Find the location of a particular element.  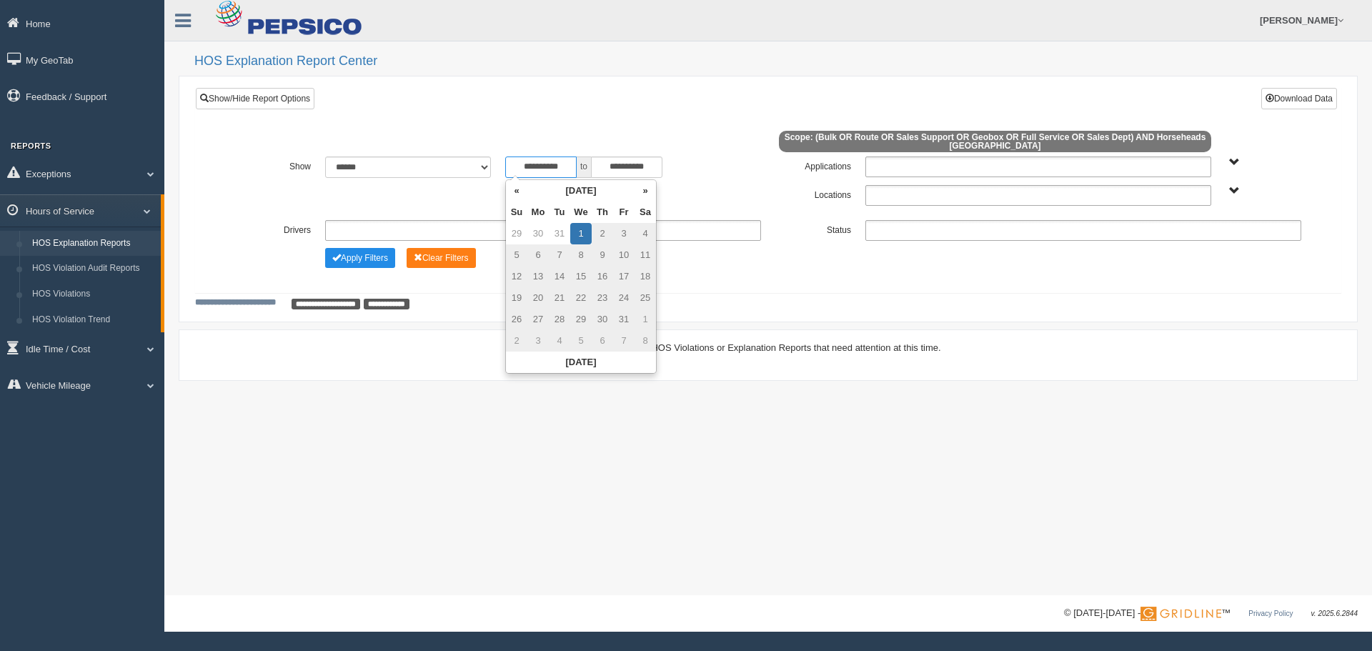

td: 12 is located at coordinates (517, 277).